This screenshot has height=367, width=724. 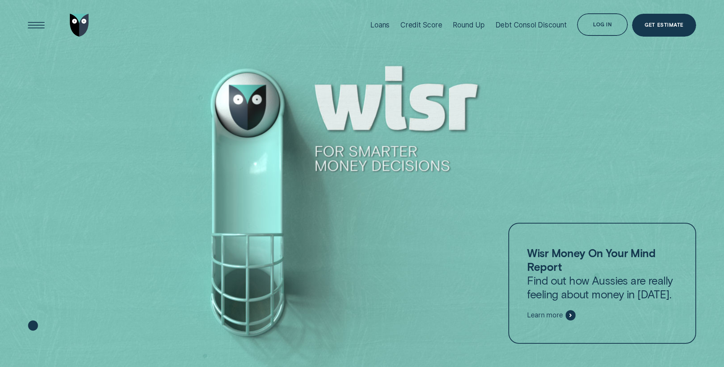 I want to click on img: Wisr, so click(x=79, y=25).